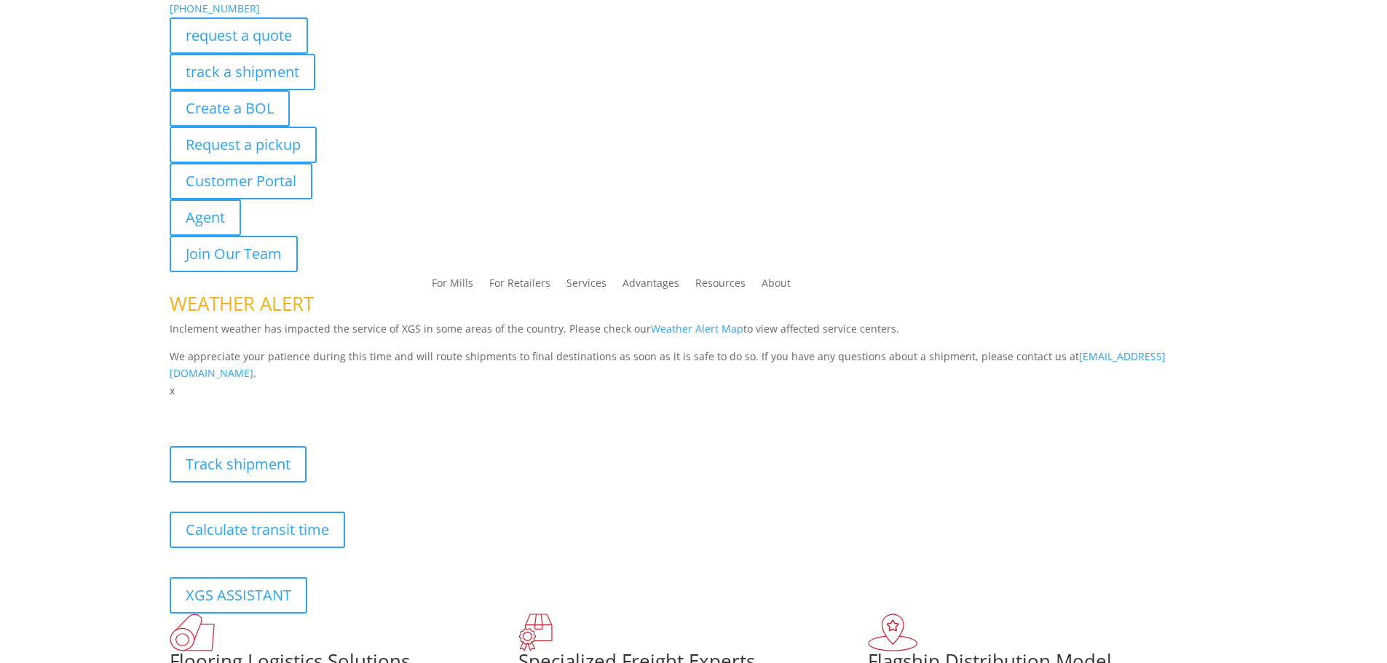  Describe the element at coordinates (229, 108) in the screenshot. I see `a: Create a BOL` at that location.